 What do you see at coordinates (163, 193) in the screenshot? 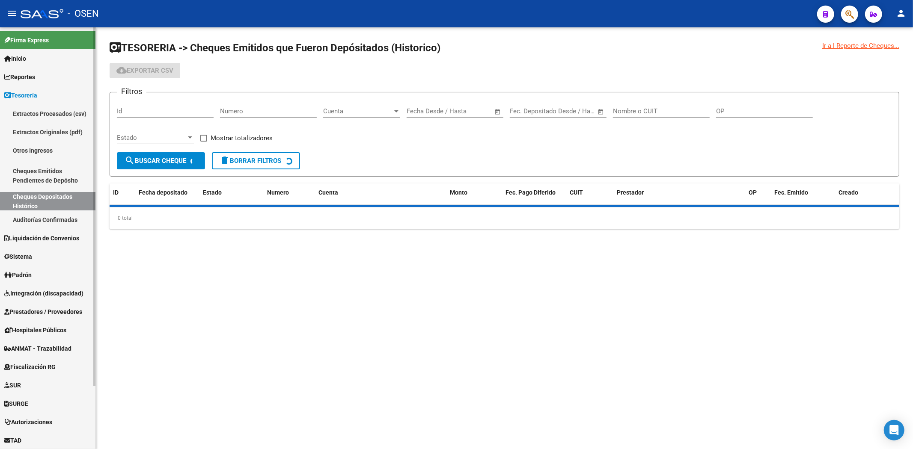
I see `span: Fecha depositado` at bounding box center [163, 193].